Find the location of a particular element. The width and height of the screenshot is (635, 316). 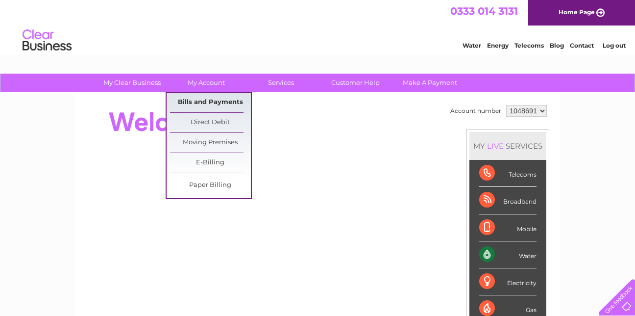

div: Mobile is located at coordinates (508, 227).